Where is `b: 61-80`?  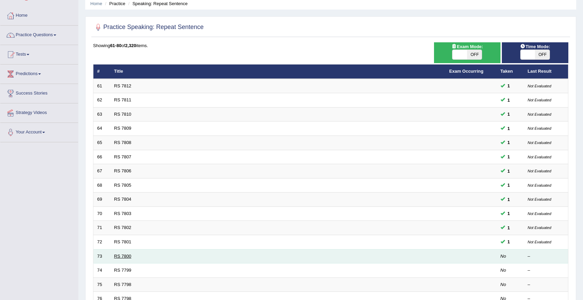 b: 61-80 is located at coordinates (116, 45).